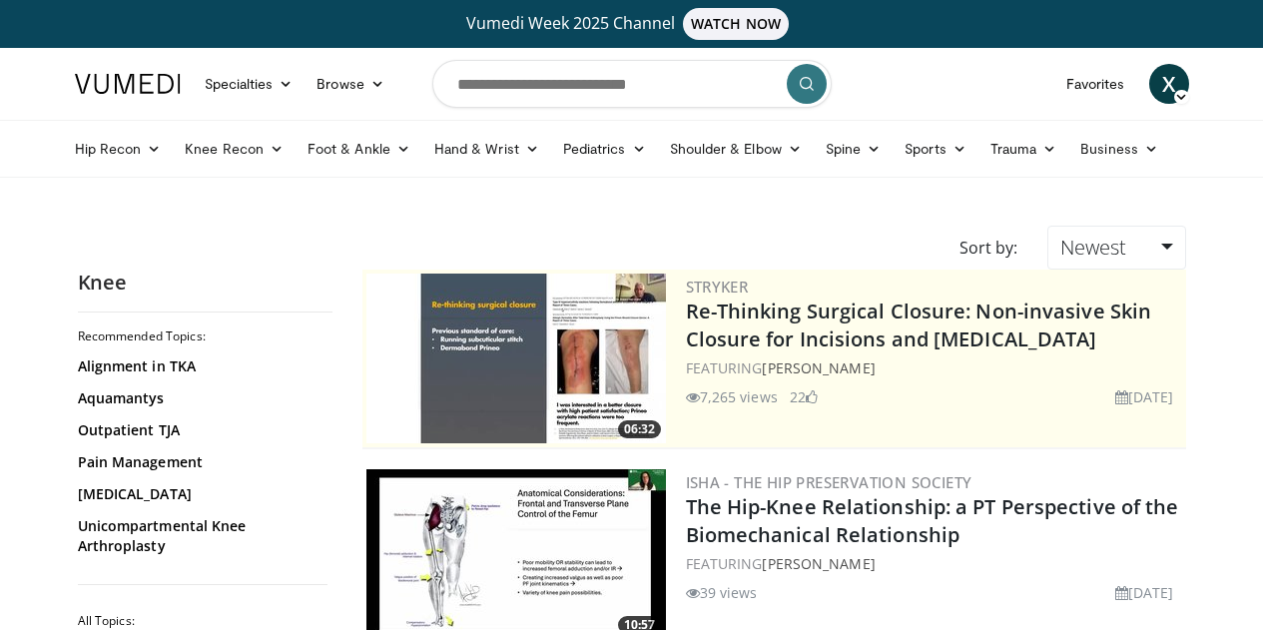  I want to click on a: Business, so click(1120, 149).